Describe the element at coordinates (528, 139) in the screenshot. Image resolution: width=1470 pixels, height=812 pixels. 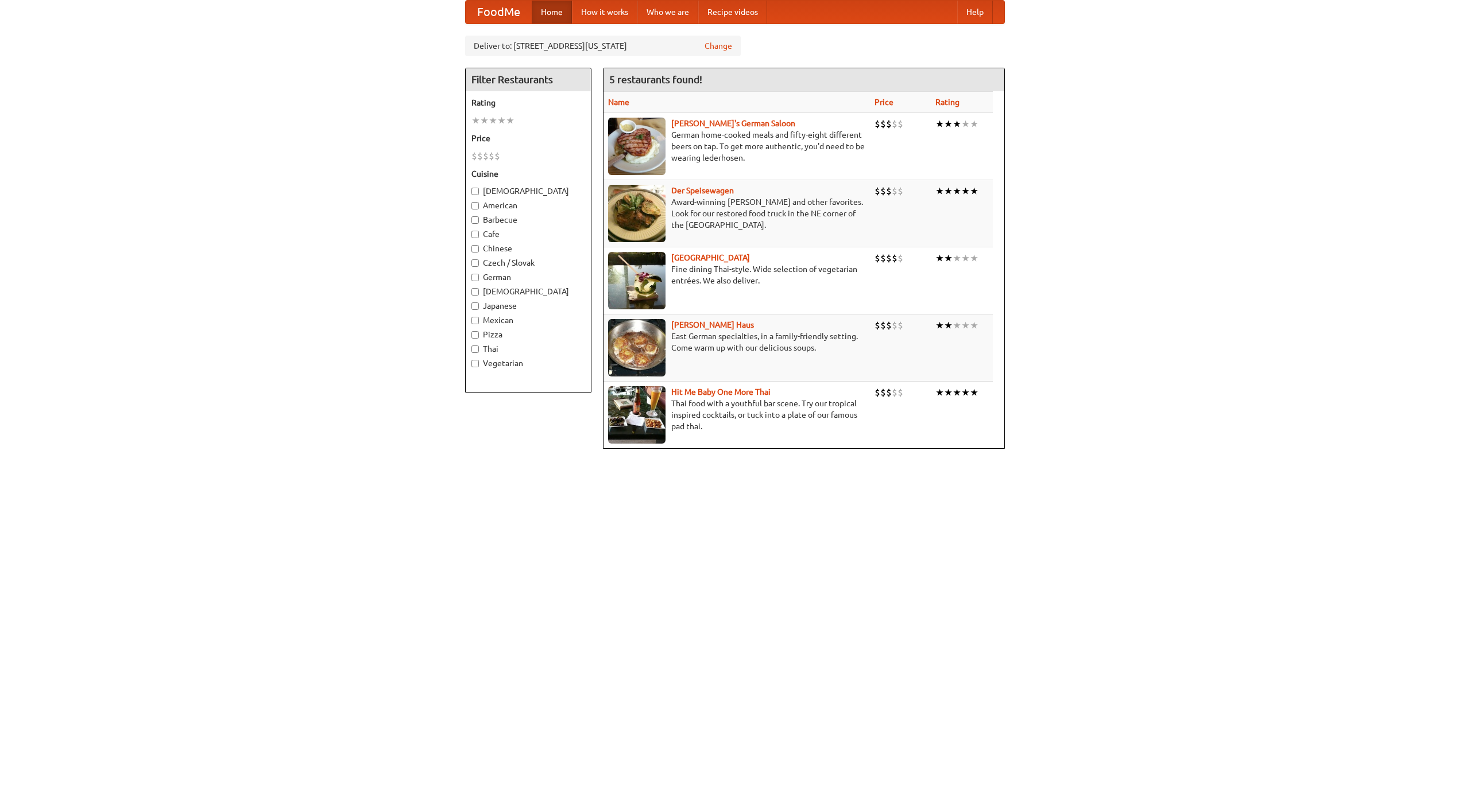
I see `h5: Price` at that location.